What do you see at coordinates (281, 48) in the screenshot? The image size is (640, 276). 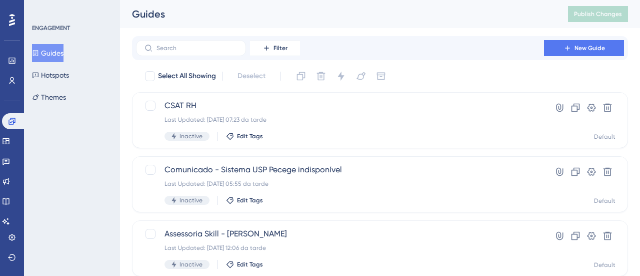 I see `span: Filter` at bounding box center [281, 48].